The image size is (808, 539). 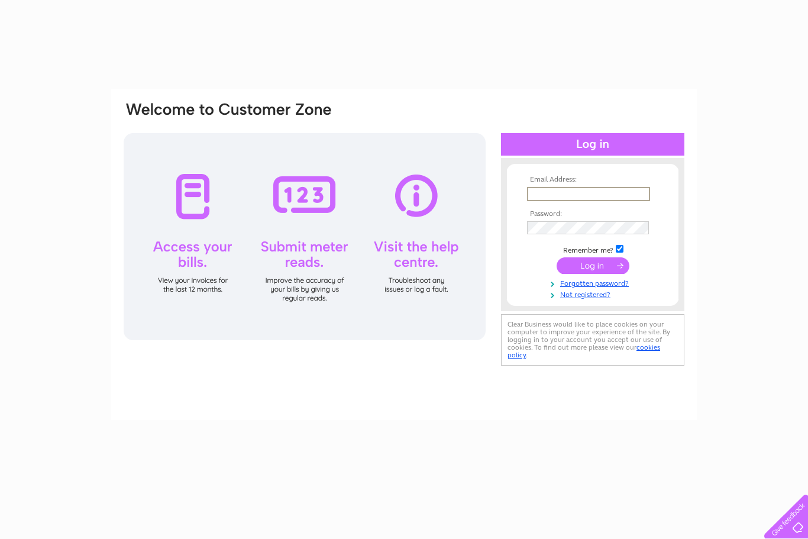 What do you see at coordinates (592, 339) in the screenshot?
I see `div: Clear Business would like to place cookies on your computer to improve your experience of the sit...` at bounding box center [592, 339].